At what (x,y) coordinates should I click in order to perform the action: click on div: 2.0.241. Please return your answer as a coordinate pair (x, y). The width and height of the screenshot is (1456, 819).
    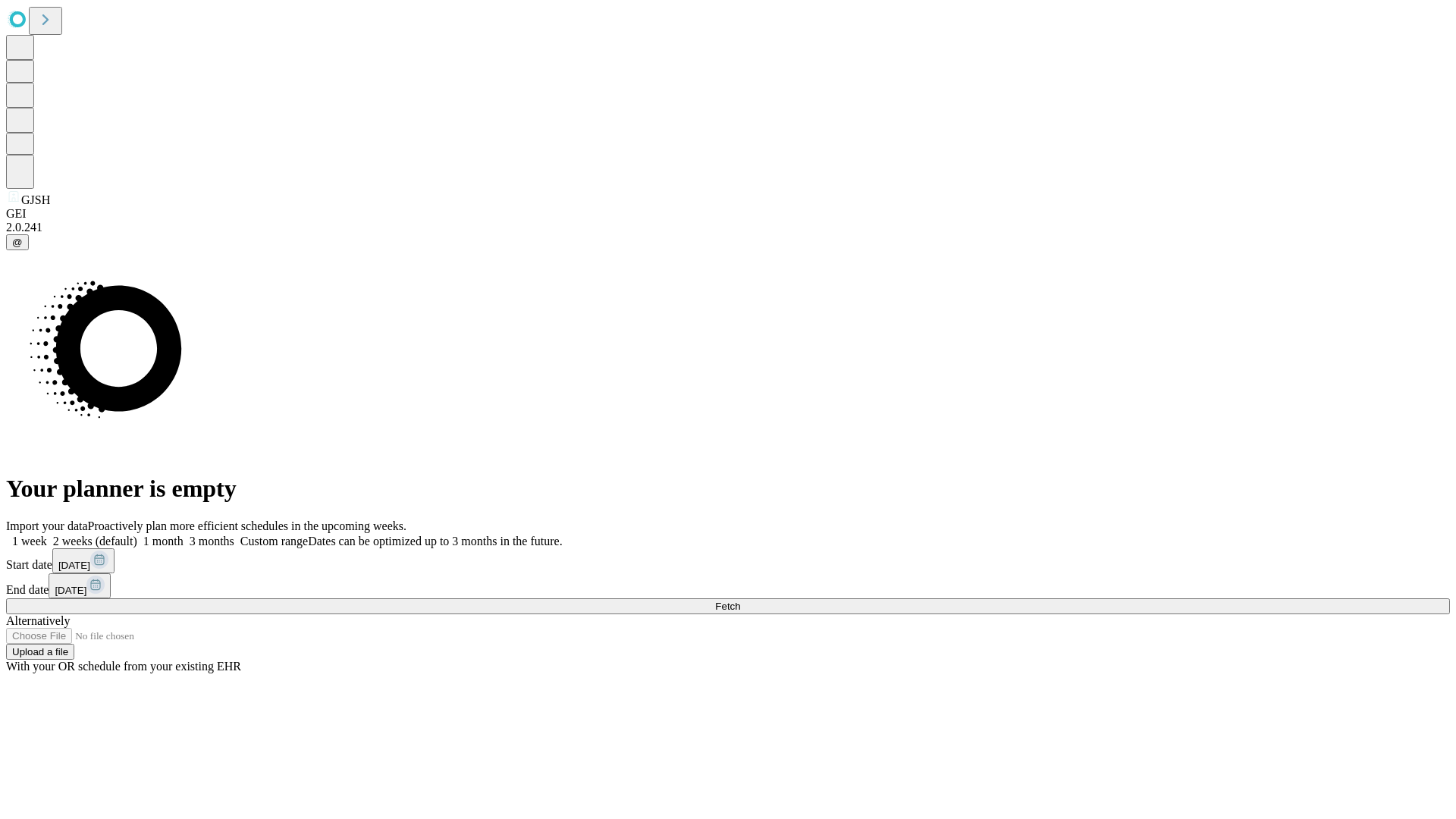
    Looking at the image, I should click on (728, 227).